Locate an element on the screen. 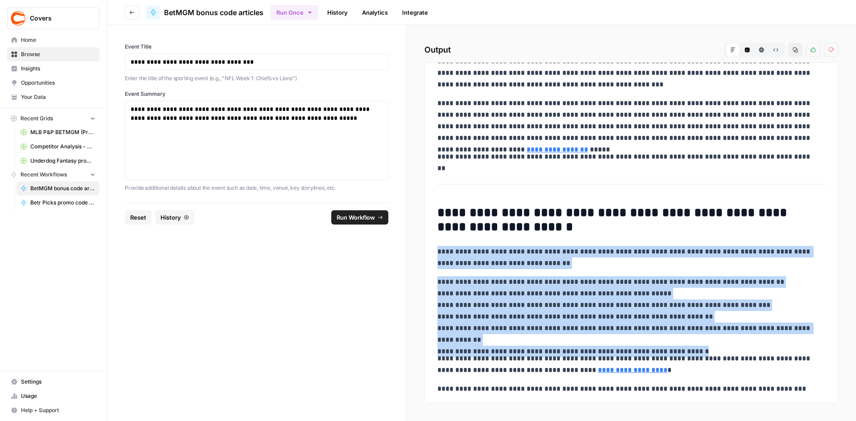 This screenshot has height=421, width=856. span: Opportunities is located at coordinates (58, 83).